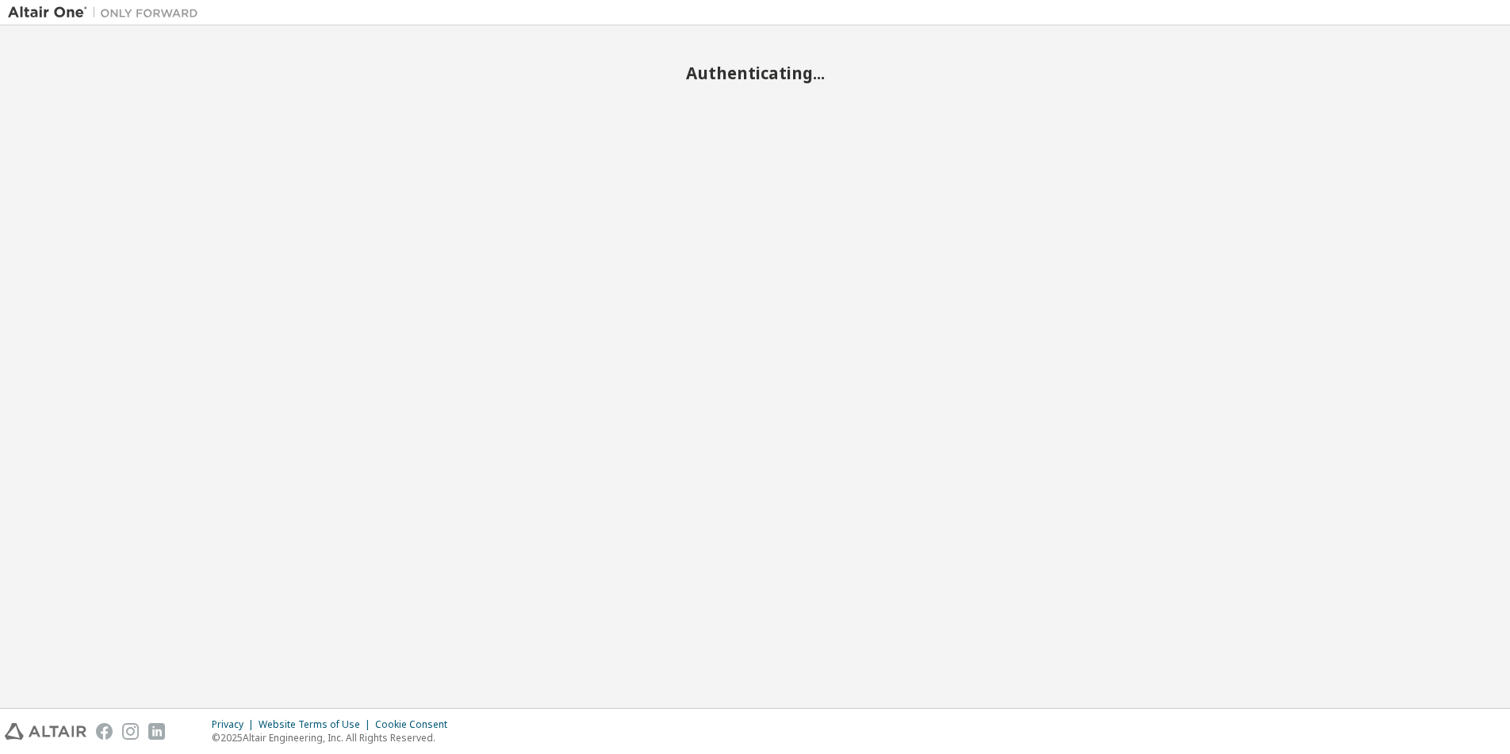  What do you see at coordinates (45, 731) in the screenshot?
I see `img: altair_logo.svg` at bounding box center [45, 731].